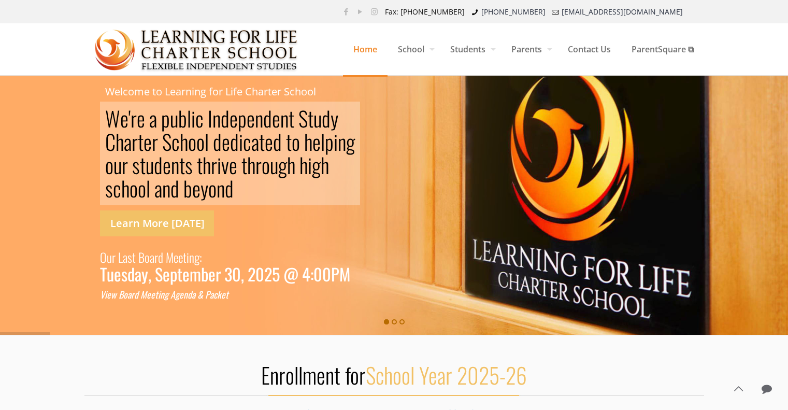  I want to click on a: YouTube icon, so click(360, 11).